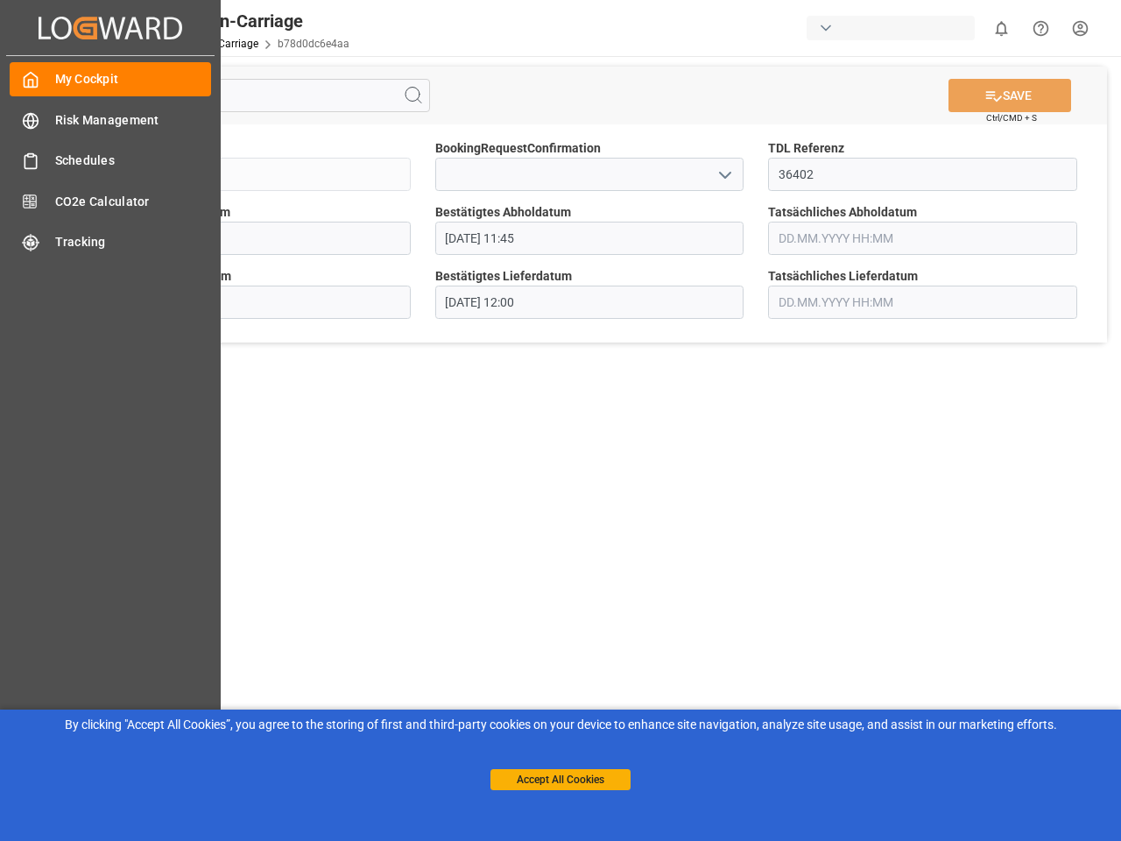 The image size is (1121, 841). I want to click on button: open menu, so click(725, 174).